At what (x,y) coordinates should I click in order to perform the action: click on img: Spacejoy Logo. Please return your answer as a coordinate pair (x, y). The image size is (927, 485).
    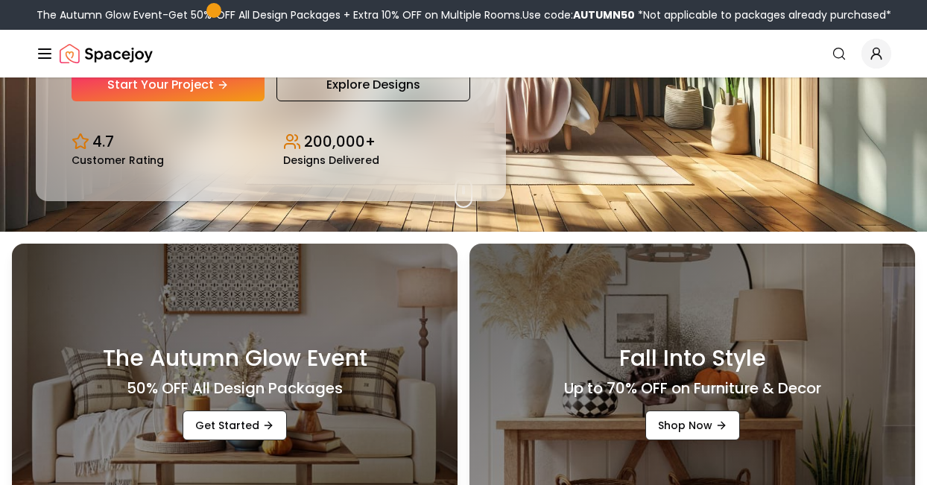
    Looking at the image, I should click on (106, 54).